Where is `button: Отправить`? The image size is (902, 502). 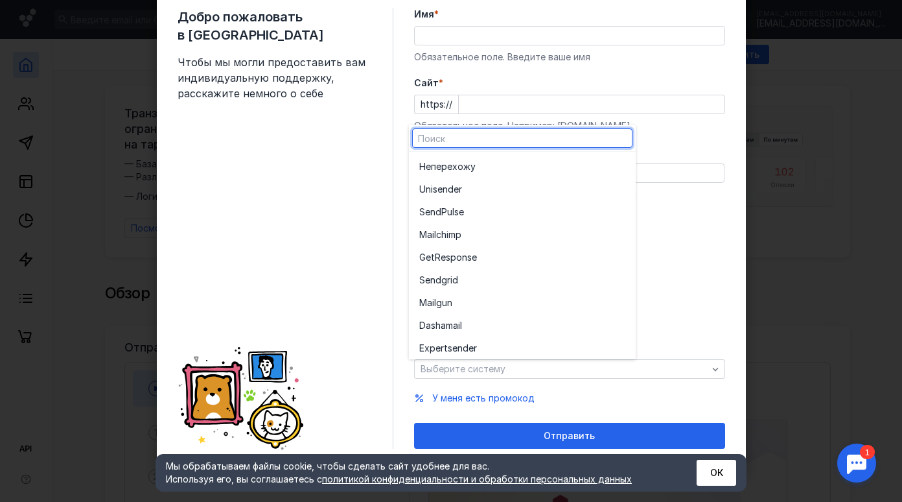 button: Отправить is located at coordinates (570, 435).